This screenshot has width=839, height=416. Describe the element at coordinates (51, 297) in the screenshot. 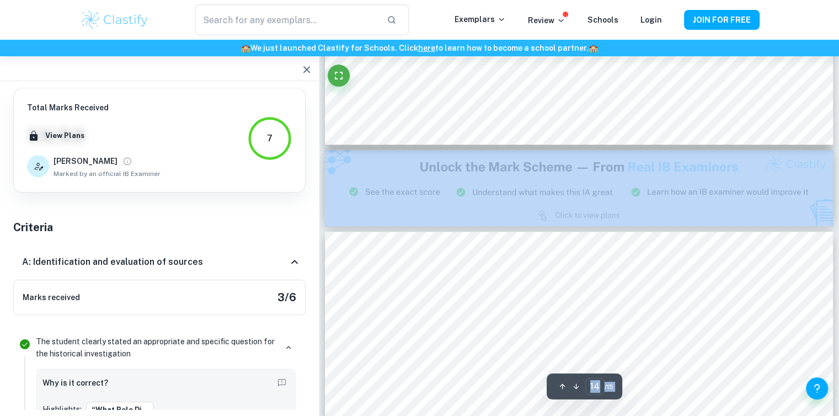

I see `h6: Marks received` at that location.